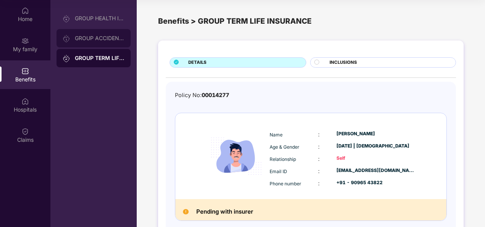 The height and width of the screenshot is (227, 485). I want to click on img: svg+xml;base64,PHN2ZyBpZD0iQmVuZWZpdHMiIHhtbG5zPSJodHRwOi8vd3d3LnczLm9yZy8yMDAwL3N2ZyIgd2lkdGg9Ij..., so click(25, 71).